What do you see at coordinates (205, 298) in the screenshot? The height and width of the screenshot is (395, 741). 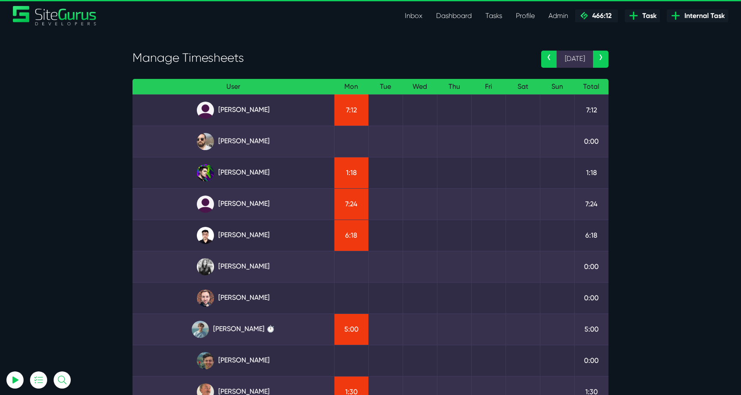 I see `img: tfogtqcjwjterk6idyiu.jpg` at bounding box center [205, 298].